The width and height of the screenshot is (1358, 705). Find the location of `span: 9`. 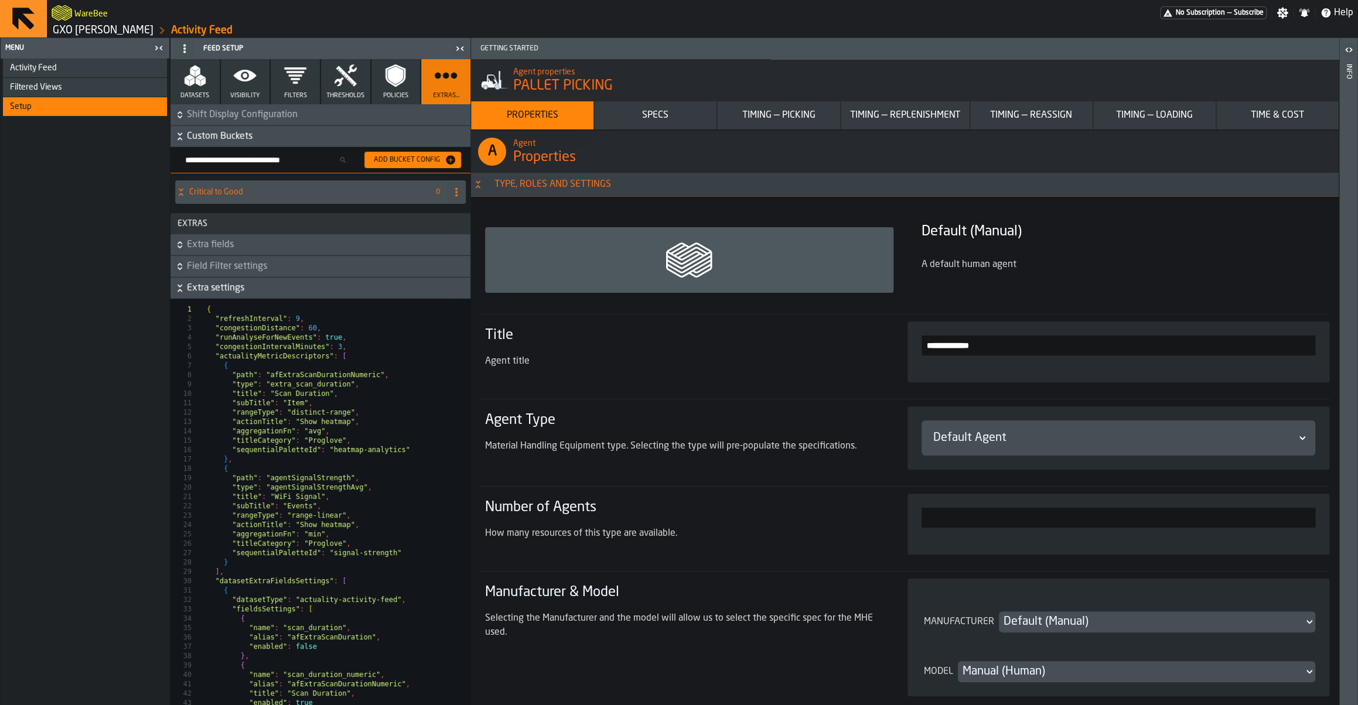

span: 9 is located at coordinates (298, 319).